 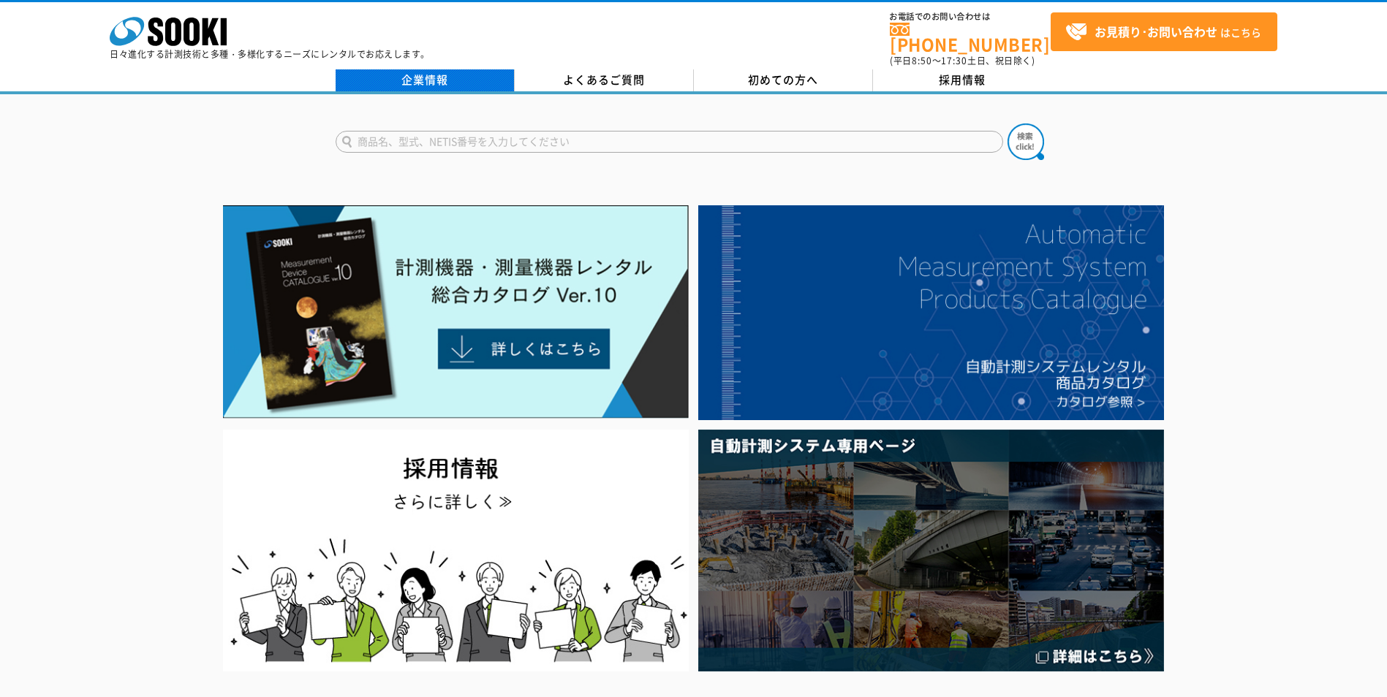 What do you see at coordinates (1026, 142) in the screenshot?
I see `img: btn_search.png` at bounding box center [1026, 142].